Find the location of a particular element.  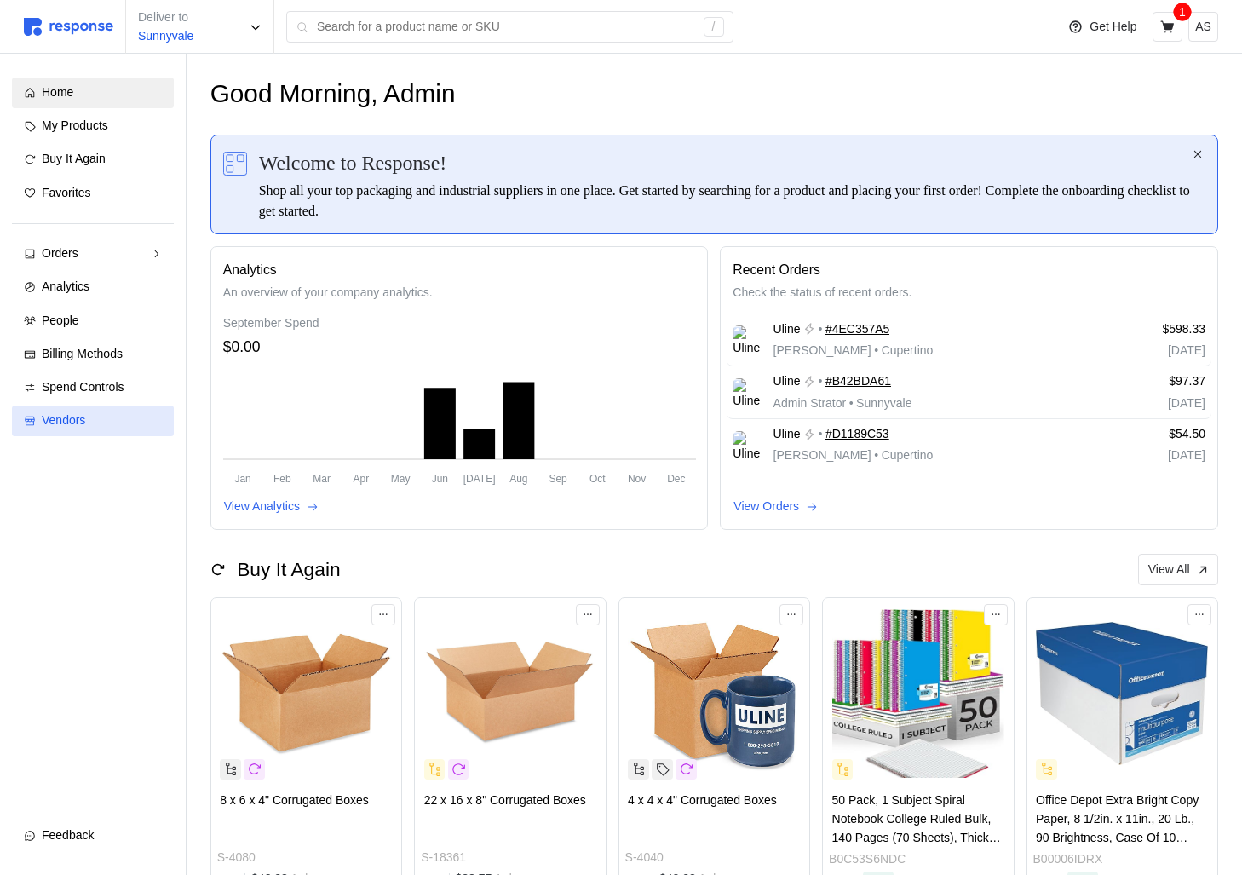

span: Buy It Again is located at coordinates (73, 158).